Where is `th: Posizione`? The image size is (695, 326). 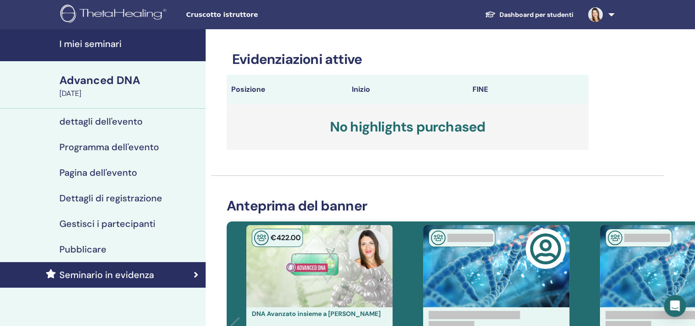
th: Posizione is located at coordinates (287, 90).